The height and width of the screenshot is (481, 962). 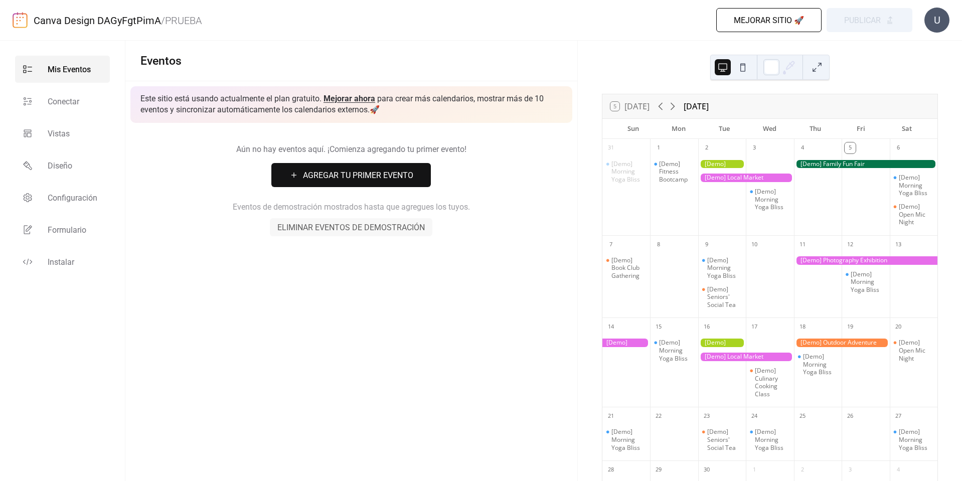 I want to click on span: Vistas, so click(x=59, y=134).